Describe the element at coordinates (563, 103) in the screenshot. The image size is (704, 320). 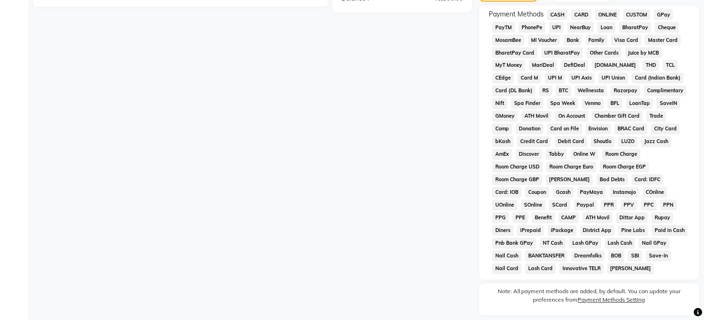
I see `span: Spa Week` at that location.